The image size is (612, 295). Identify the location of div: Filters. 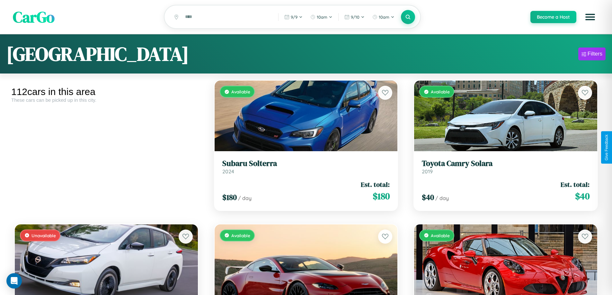
(595, 54).